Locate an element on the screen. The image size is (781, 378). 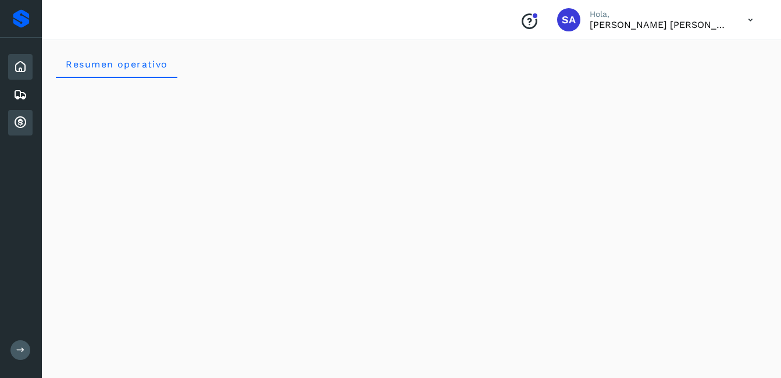
div: Embarques is located at coordinates (20, 95).